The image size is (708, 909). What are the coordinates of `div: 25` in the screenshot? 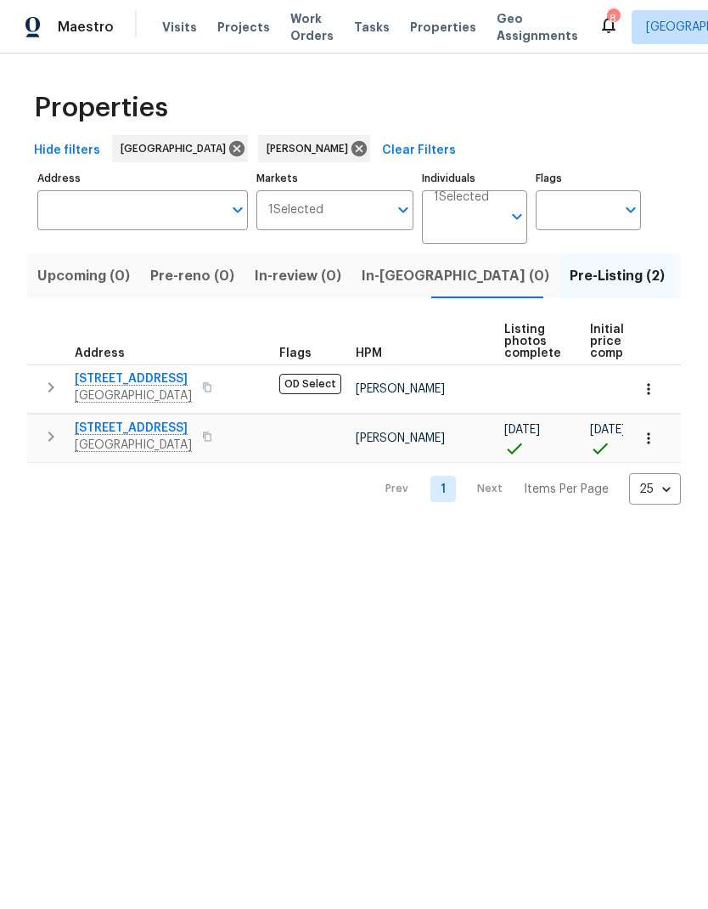 It's located at (655, 489).